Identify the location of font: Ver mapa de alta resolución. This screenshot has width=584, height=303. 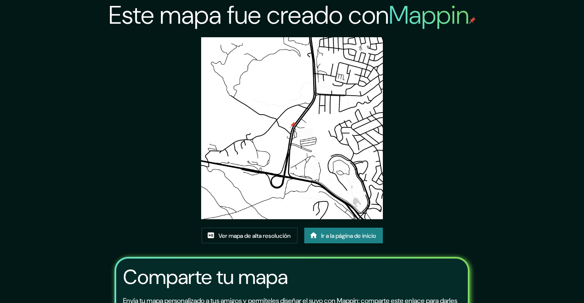
(254, 235).